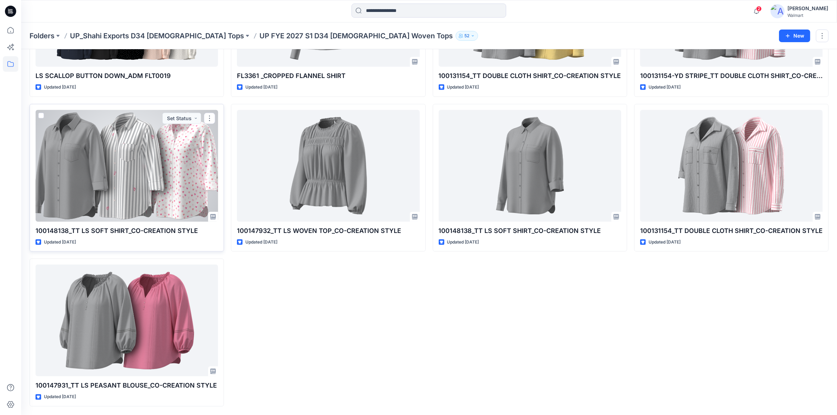 The height and width of the screenshot is (415, 837). I want to click on img: avatar, so click(778, 11).